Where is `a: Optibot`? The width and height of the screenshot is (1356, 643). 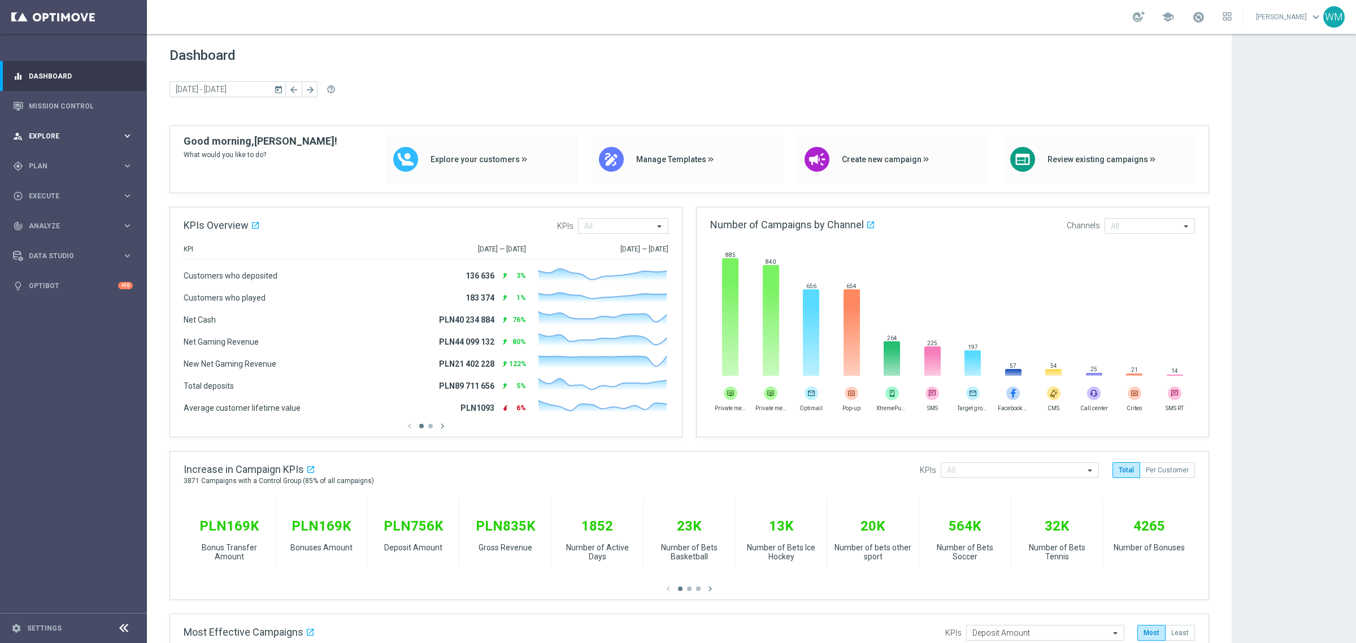 a: Optibot is located at coordinates (73, 285).